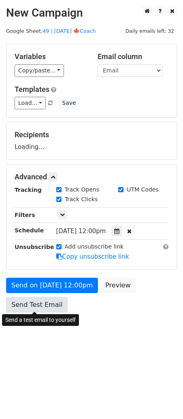 Image resolution: width=183 pixels, height=419 pixels. Describe the element at coordinates (34, 247) in the screenshot. I see `strong: Unsubscribe` at that location.